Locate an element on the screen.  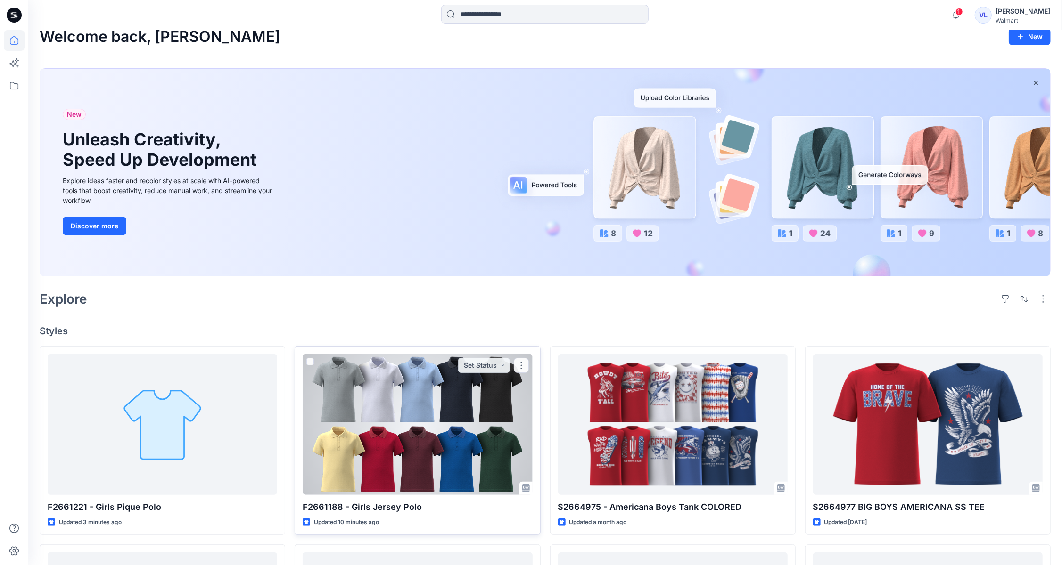
a: S2664975 - Americana Boys Tank COLORED is located at coordinates (672, 425).